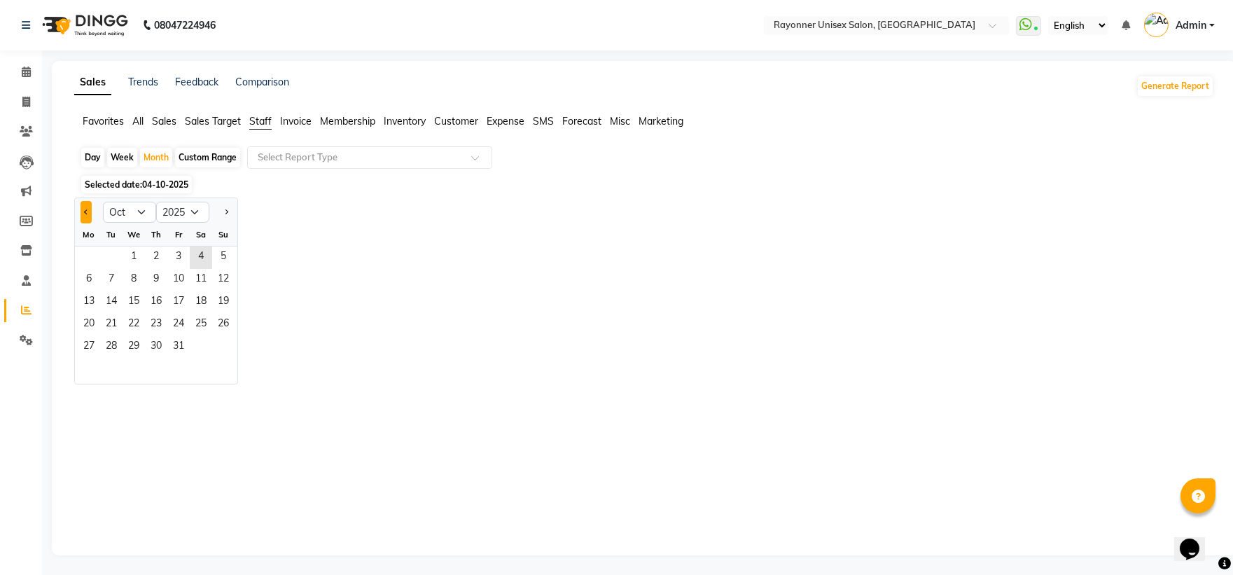 Image resolution: width=1233 pixels, height=575 pixels. I want to click on span: 18, so click(201, 303).